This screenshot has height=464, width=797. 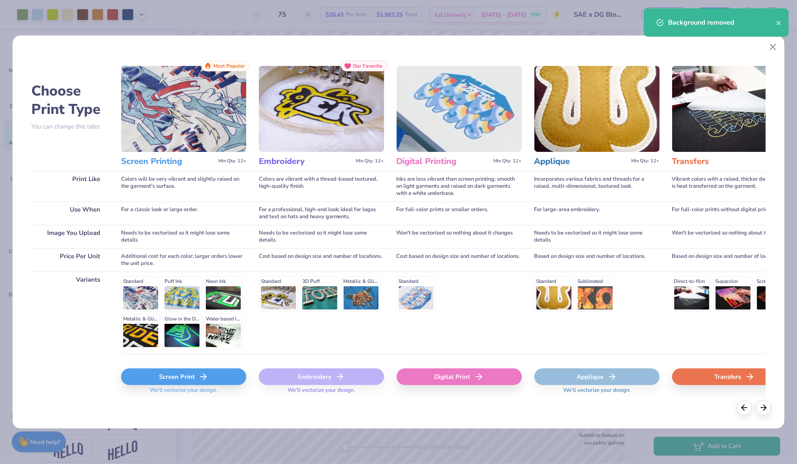 What do you see at coordinates (459, 213) in the screenshot?
I see `div: For full-color prints or smaller orders.` at bounding box center [459, 213].